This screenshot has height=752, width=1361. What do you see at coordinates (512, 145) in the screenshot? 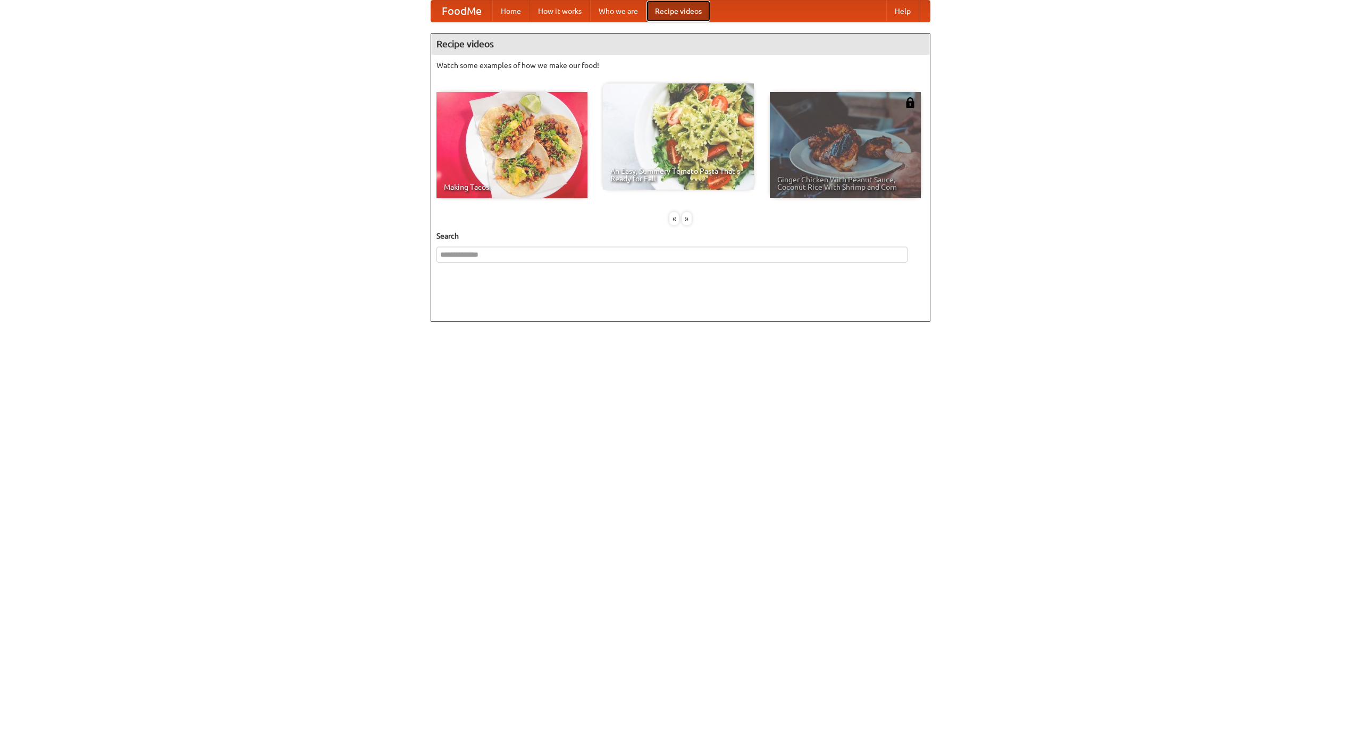
I see `a: Making Tacos` at bounding box center [512, 145].